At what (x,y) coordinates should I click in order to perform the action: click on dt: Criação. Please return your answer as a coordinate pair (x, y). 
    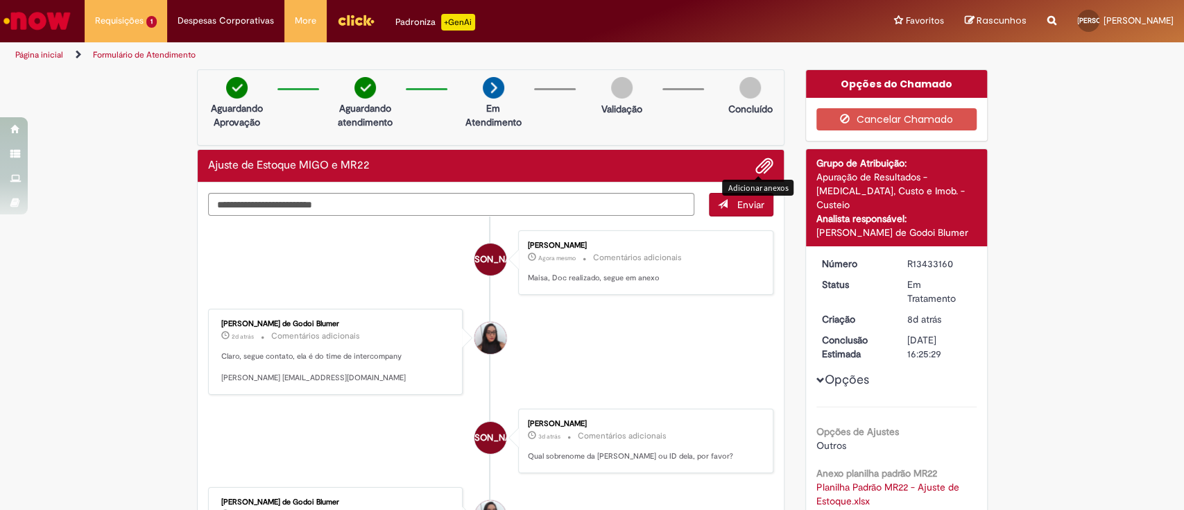
    Looking at the image, I should click on (854, 319).